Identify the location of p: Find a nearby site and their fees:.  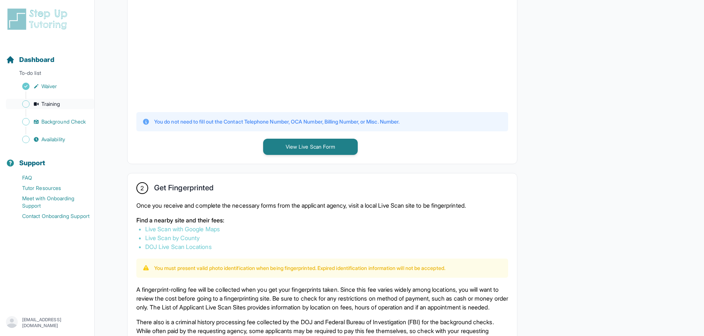
(322, 220).